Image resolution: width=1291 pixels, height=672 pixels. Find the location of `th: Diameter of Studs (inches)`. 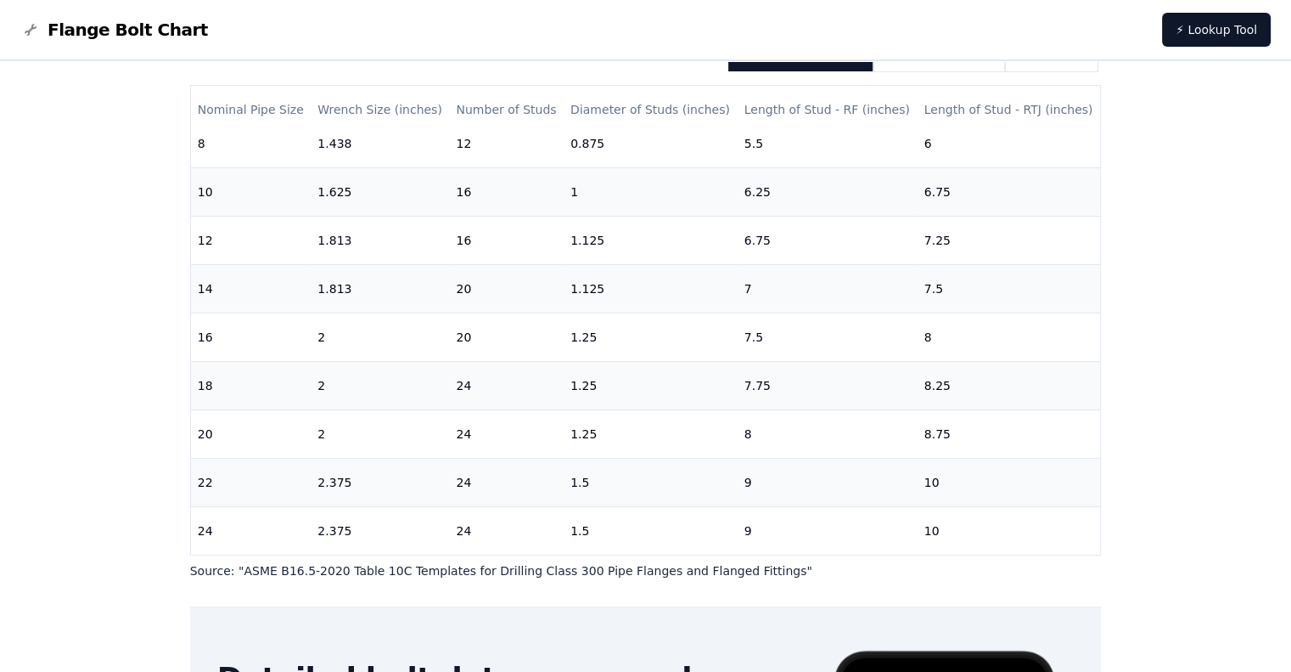

th: Diameter of Studs (inches) is located at coordinates (650, 110).